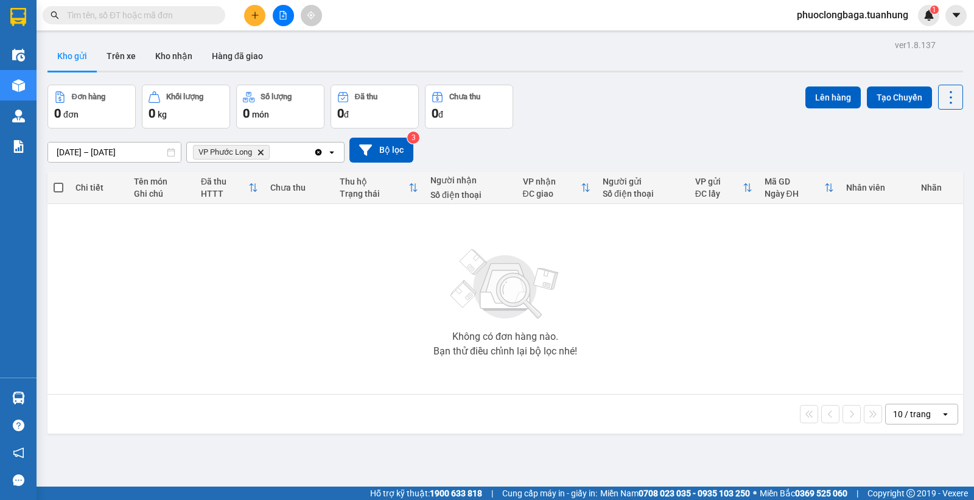 The height and width of the screenshot is (500, 974). What do you see at coordinates (957, 15) in the screenshot?
I see `span: caret-down` at bounding box center [957, 15].